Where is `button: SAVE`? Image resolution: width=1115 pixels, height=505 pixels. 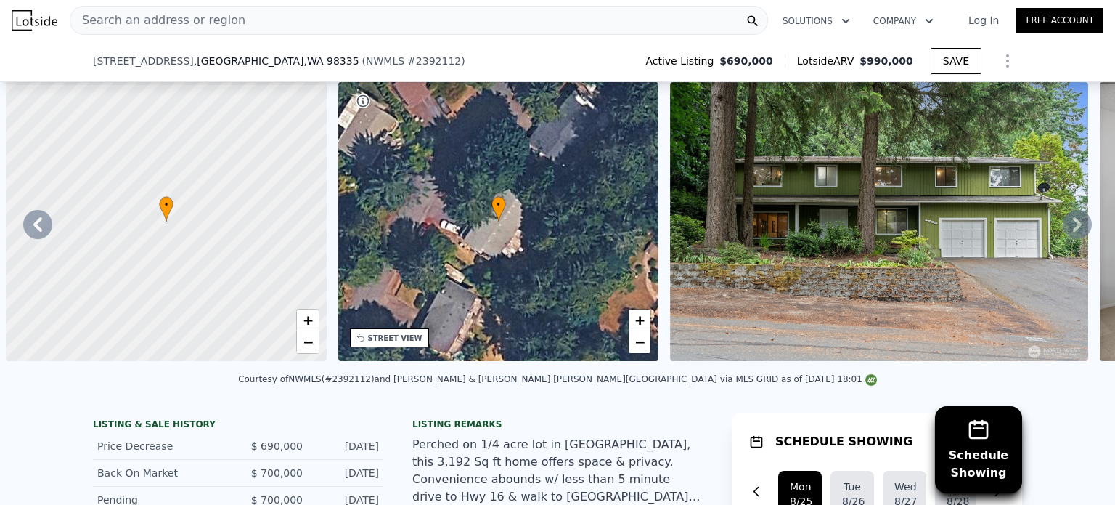
button: SAVE is located at coordinates (956, 61).